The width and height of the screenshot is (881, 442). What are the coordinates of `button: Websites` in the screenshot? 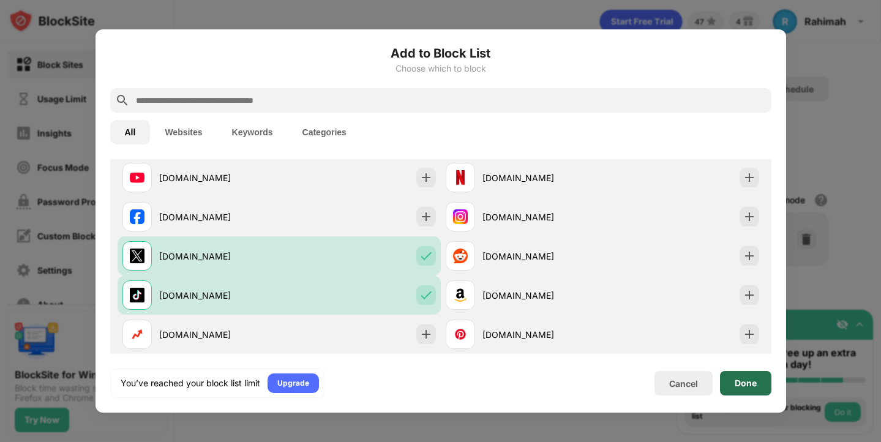 It's located at (183, 132).